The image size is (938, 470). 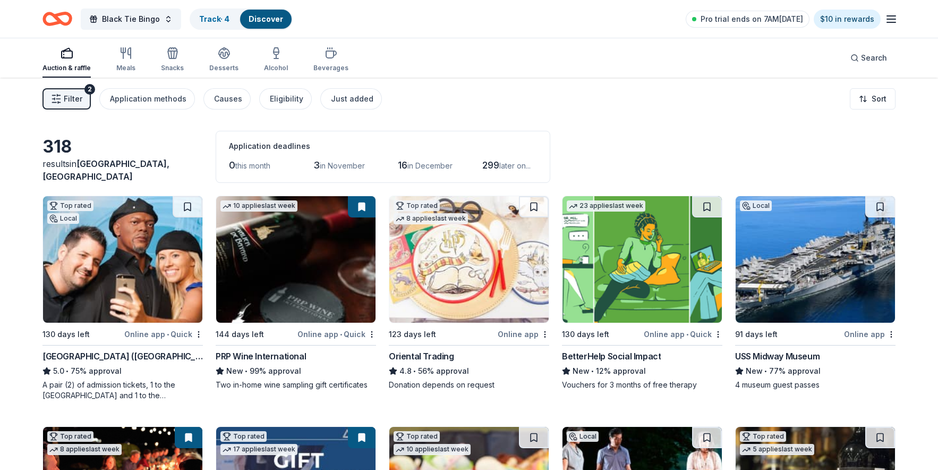 I want to click on div: Oriental Trading, so click(x=421, y=356).